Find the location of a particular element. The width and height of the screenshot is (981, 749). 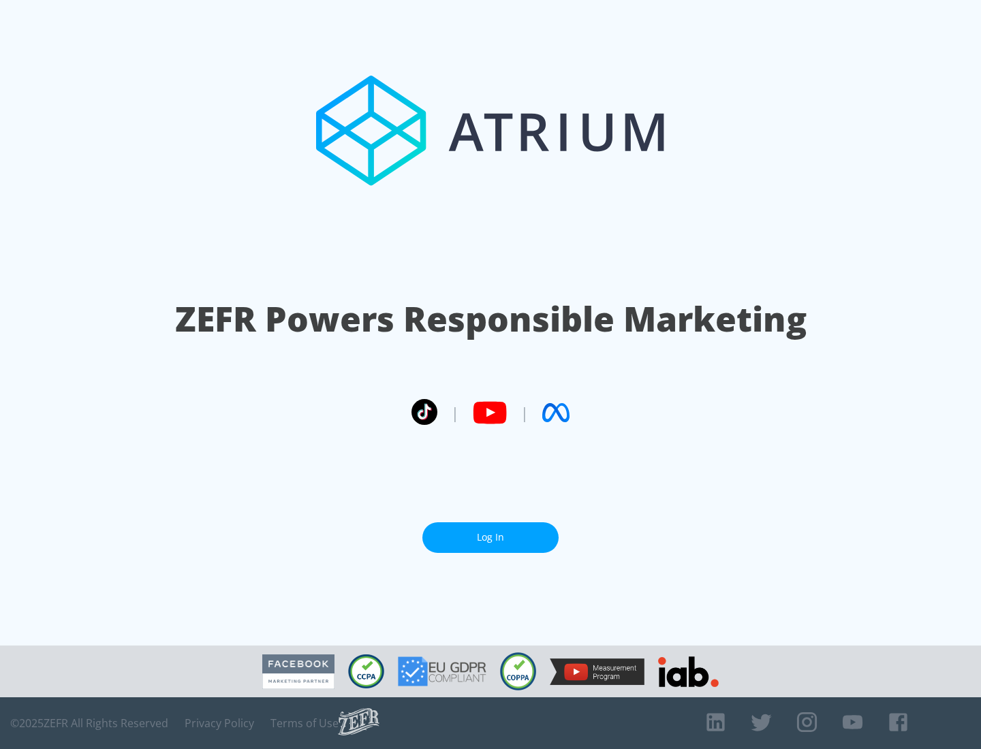

img: YouTube Measurement Program is located at coordinates (597, 672).